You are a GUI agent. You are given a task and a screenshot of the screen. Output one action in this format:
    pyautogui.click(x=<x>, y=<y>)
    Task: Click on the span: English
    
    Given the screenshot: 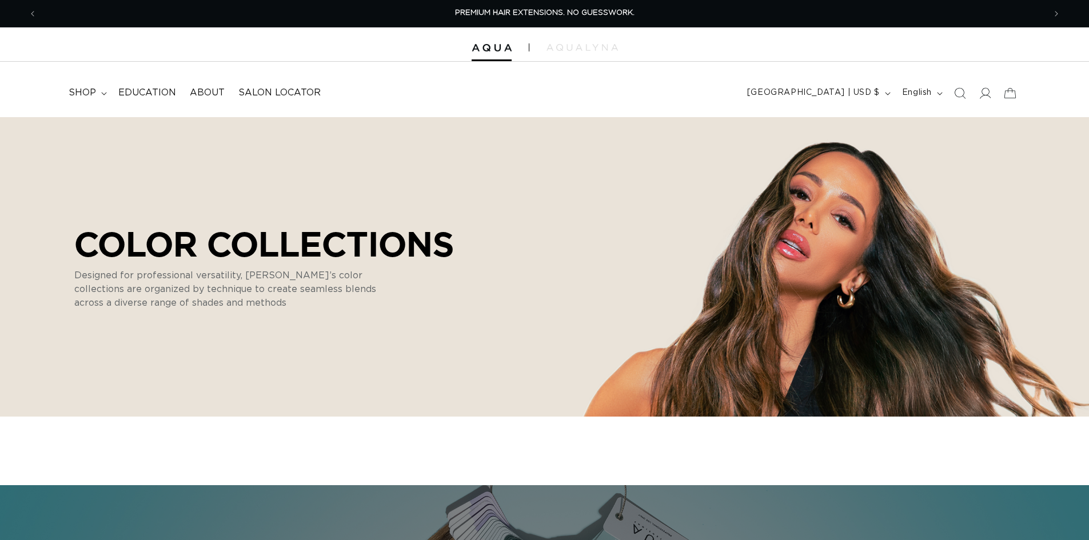 What is the action you would take?
    pyautogui.click(x=917, y=93)
    